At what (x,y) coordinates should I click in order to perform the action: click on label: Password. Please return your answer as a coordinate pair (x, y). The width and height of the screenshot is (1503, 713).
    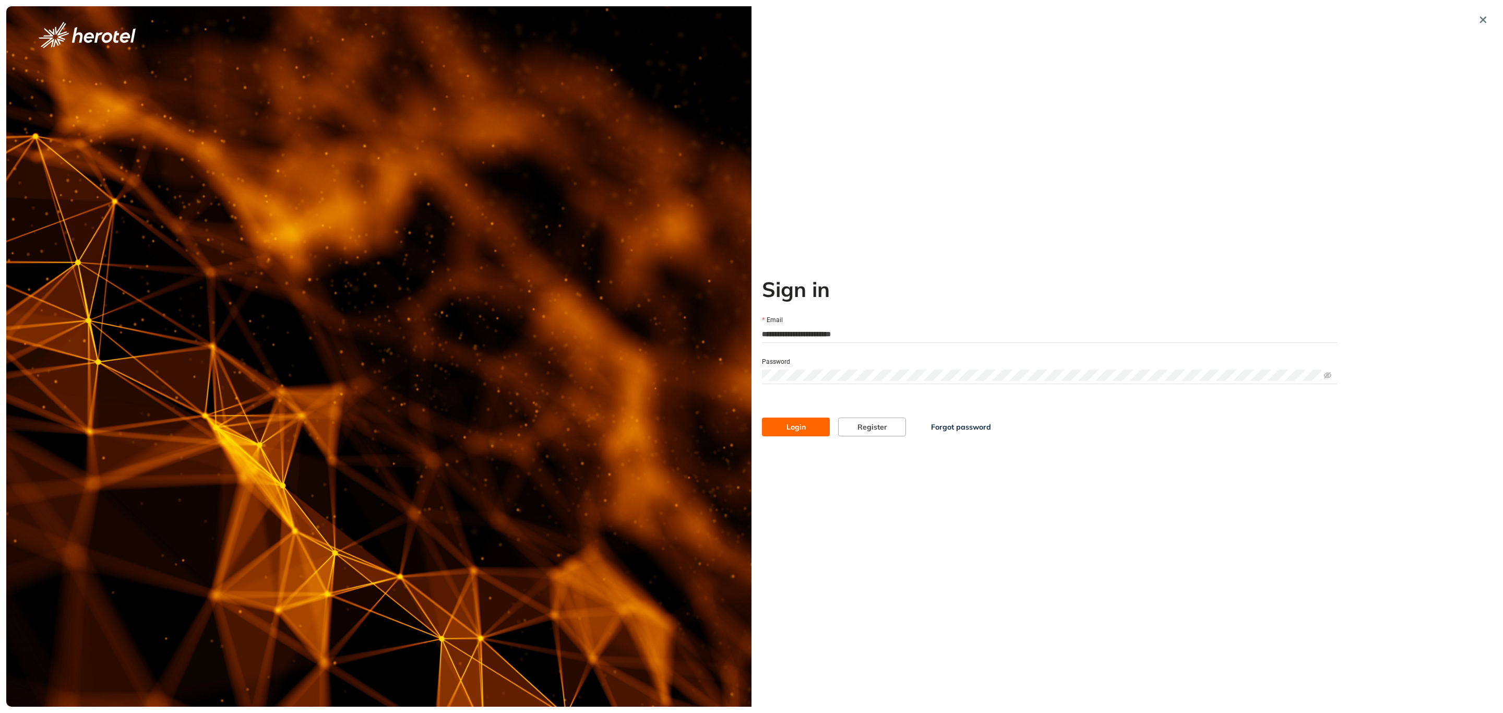
    Looking at the image, I should click on (776, 362).